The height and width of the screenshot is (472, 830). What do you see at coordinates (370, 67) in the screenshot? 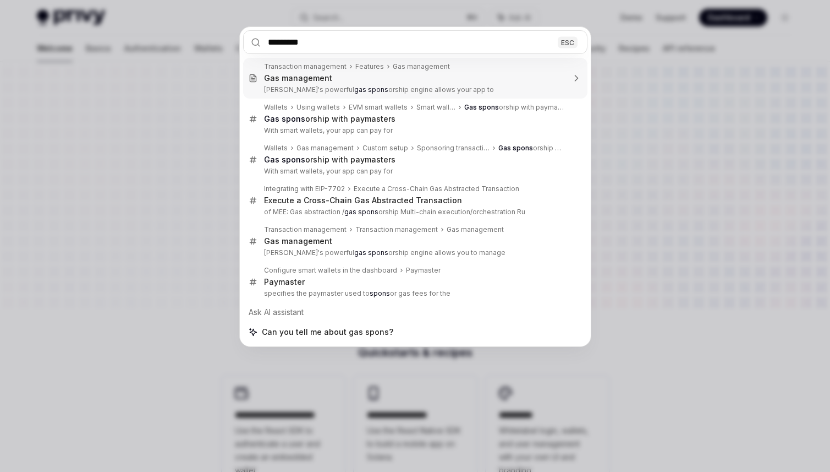
I see `div: Features` at bounding box center [370, 67].